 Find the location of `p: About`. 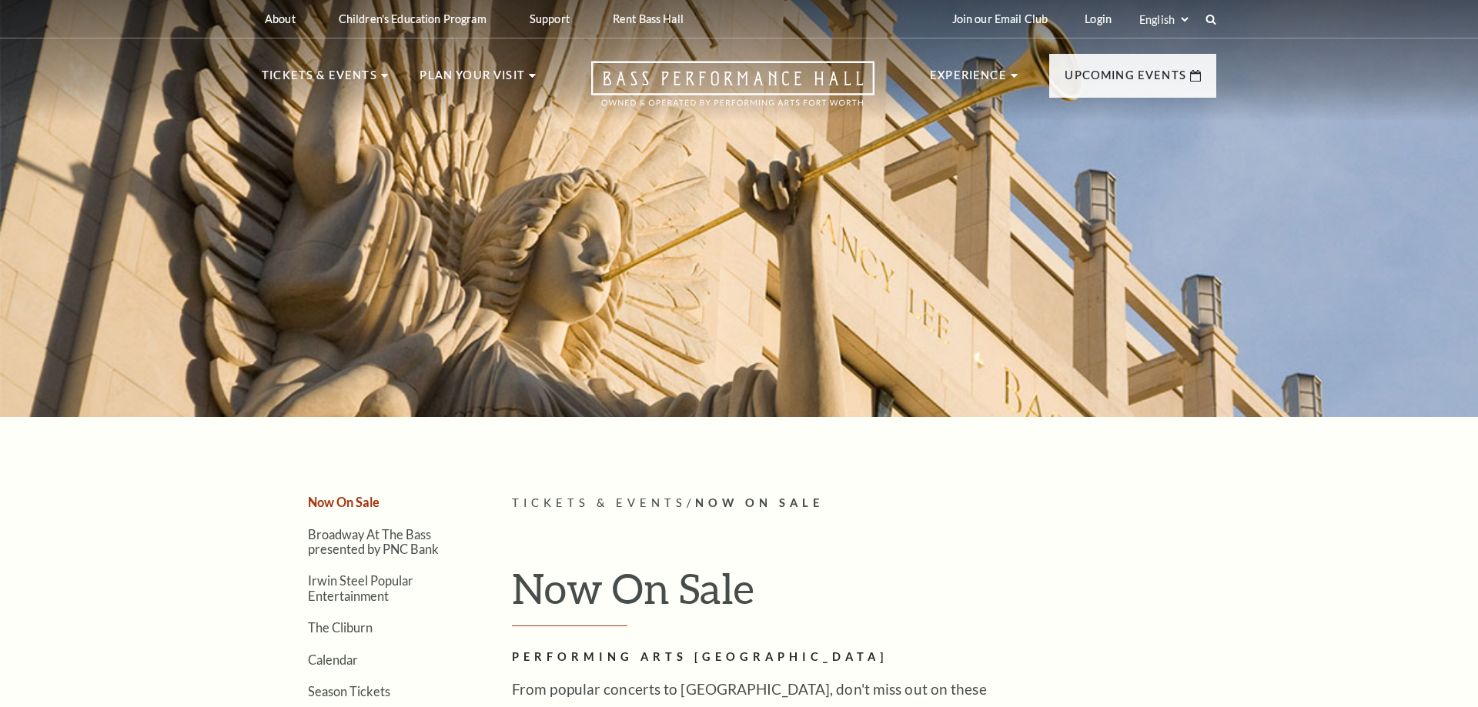

p: About is located at coordinates (280, 18).